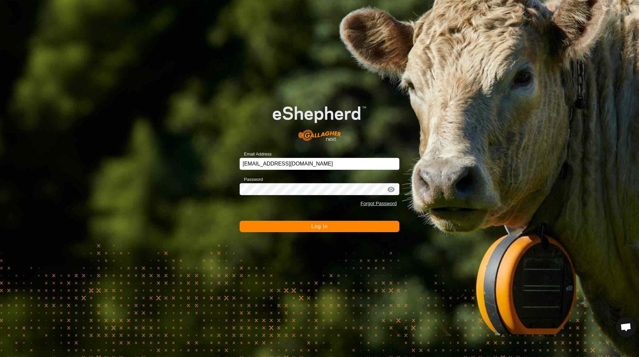 Image resolution: width=639 pixels, height=357 pixels. I want to click on label: Password, so click(251, 179).